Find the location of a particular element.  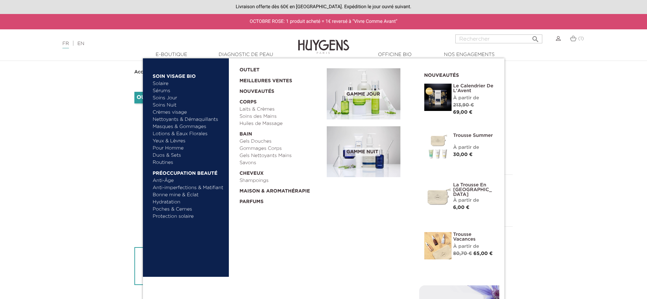

a: Gamme nuit is located at coordinates (370, 152).